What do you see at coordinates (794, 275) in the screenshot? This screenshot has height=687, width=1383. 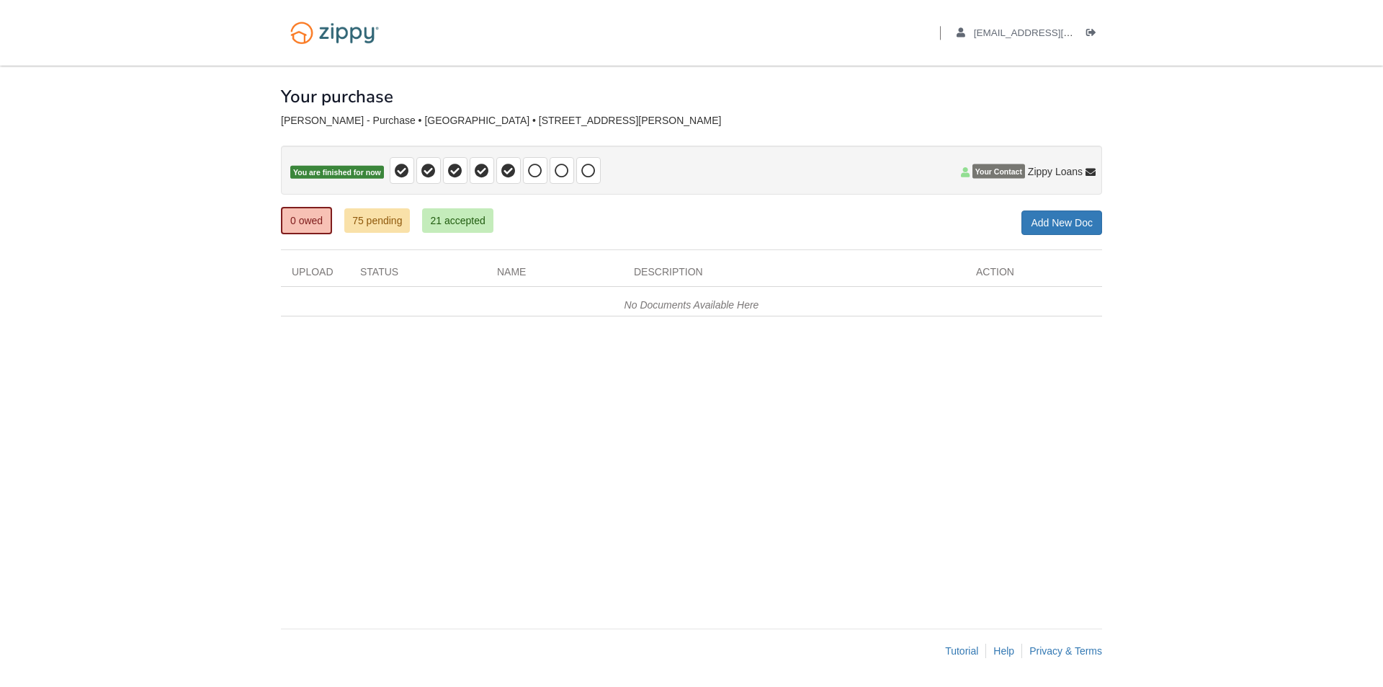 I see `div: Description` at bounding box center [794, 275].